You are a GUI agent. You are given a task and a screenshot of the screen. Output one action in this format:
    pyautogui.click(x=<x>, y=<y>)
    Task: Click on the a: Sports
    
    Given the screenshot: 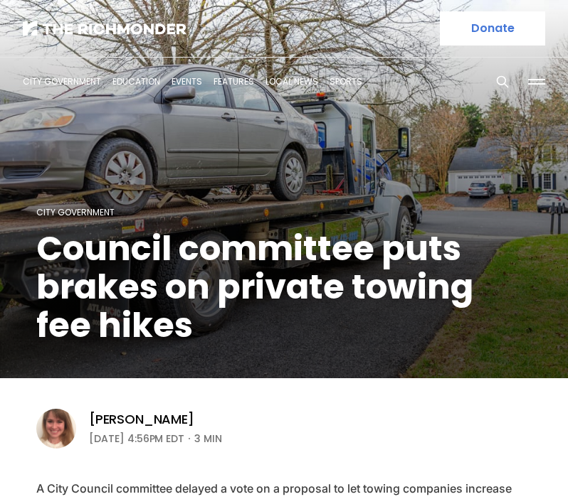 What is the action you would take?
    pyautogui.click(x=346, y=81)
    